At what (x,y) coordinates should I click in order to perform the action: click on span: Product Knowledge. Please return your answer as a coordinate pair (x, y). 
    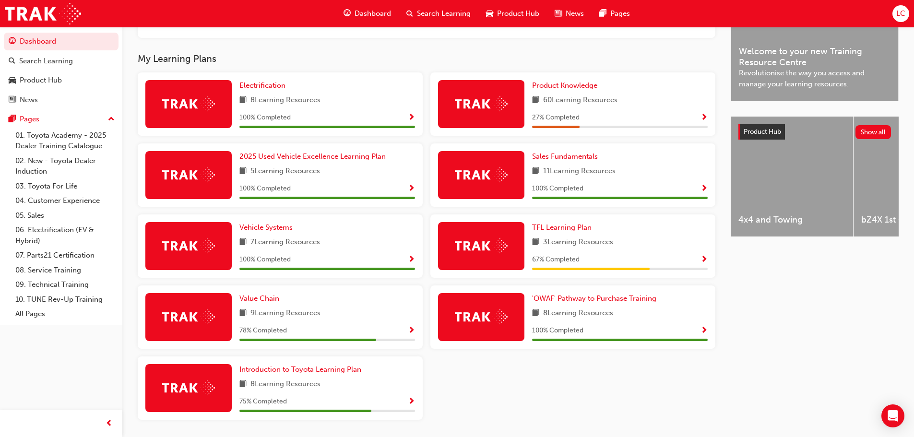
    Looking at the image, I should click on (564, 85).